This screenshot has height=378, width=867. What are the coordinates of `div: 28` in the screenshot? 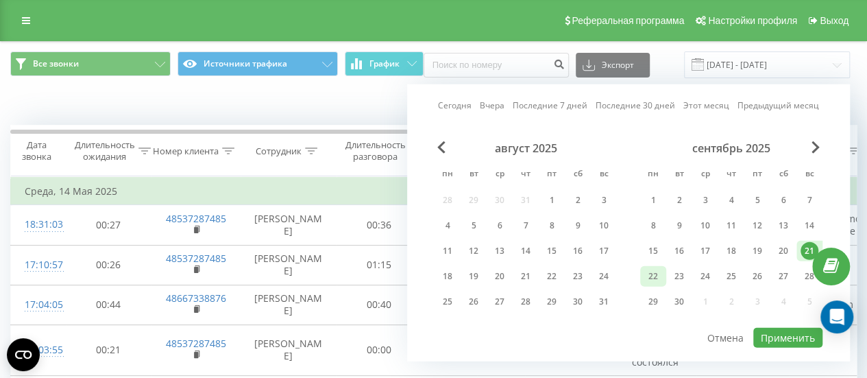 It's located at (809, 276).